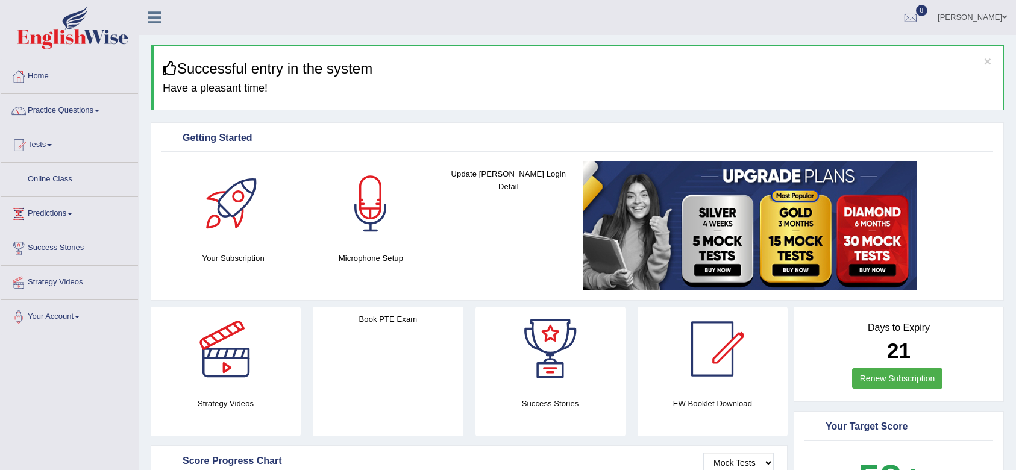 This screenshot has height=470, width=1016. Describe the element at coordinates (69, 143) in the screenshot. I see `a: Tests` at that location.